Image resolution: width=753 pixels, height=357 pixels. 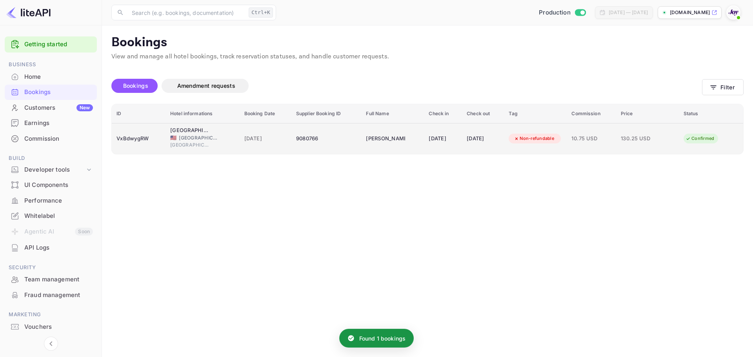 I want to click on span: 130.25 USD, so click(x=640, y=139).